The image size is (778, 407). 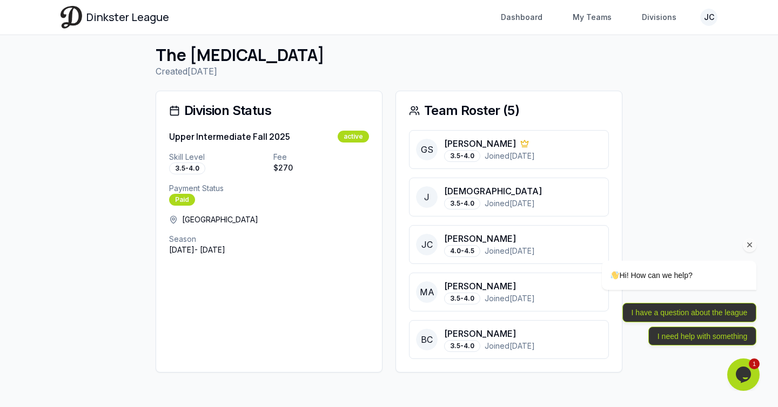 What do you see at coordinates (230, 137) in the screenshot?
I see `h3: Upper Intermediate Fall 2025` at bounding box center [230, 137].